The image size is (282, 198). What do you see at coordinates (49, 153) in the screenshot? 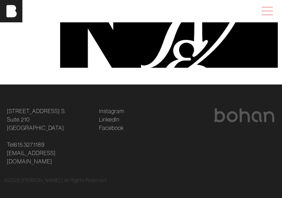
I see `p: Tel` at bounding box center [49, 153].